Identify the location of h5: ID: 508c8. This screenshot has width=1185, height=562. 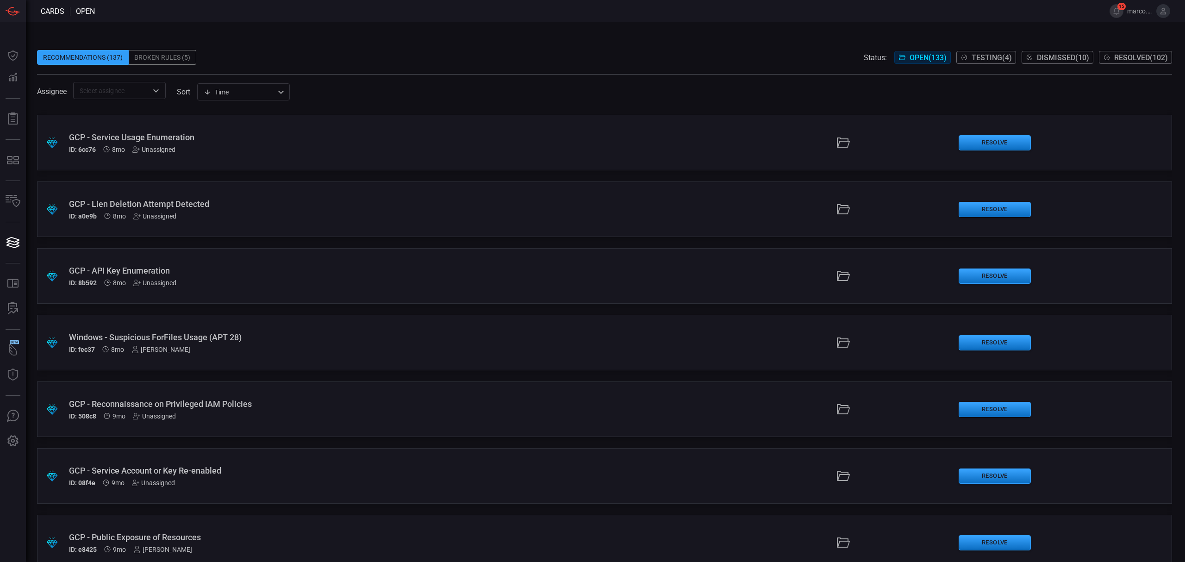
(82, 416).